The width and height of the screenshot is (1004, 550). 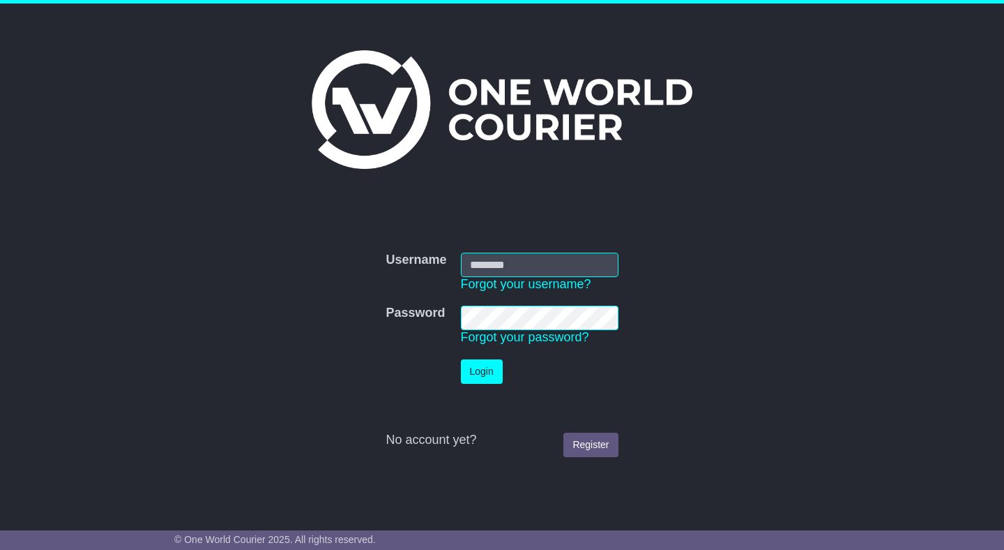 I want to click on img: One World, so click(x=502, y=110).